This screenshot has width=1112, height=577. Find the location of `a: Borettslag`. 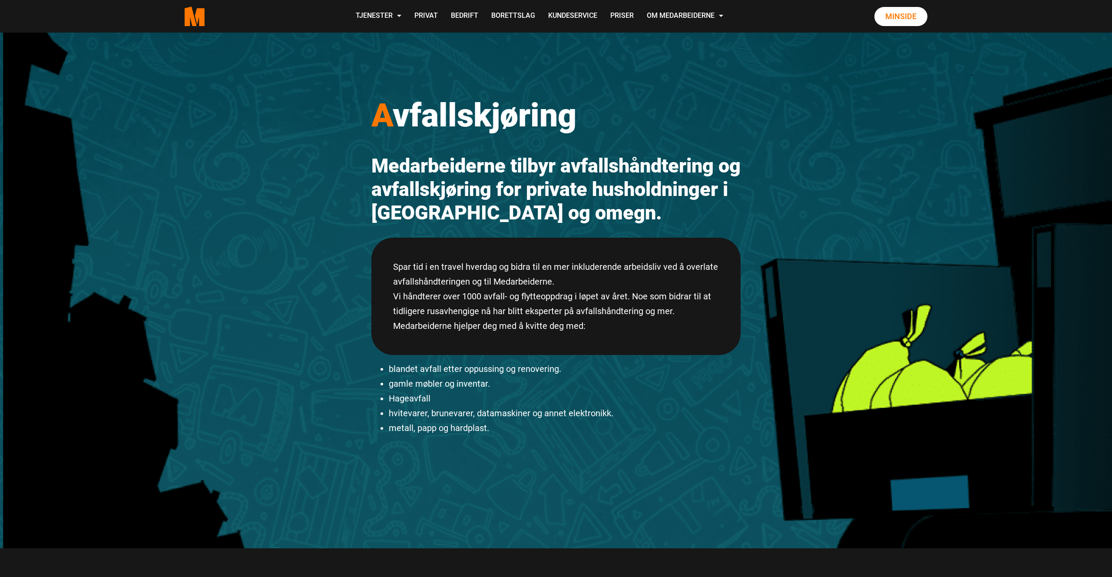

a: Borettslag is located at coordinates (513, 16).